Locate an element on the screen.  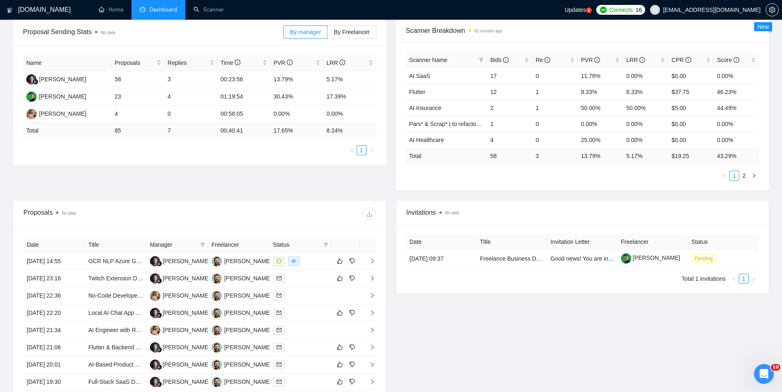
a: AI-Based Product Research Tool MVP Development is located at coordinates (155, 365).